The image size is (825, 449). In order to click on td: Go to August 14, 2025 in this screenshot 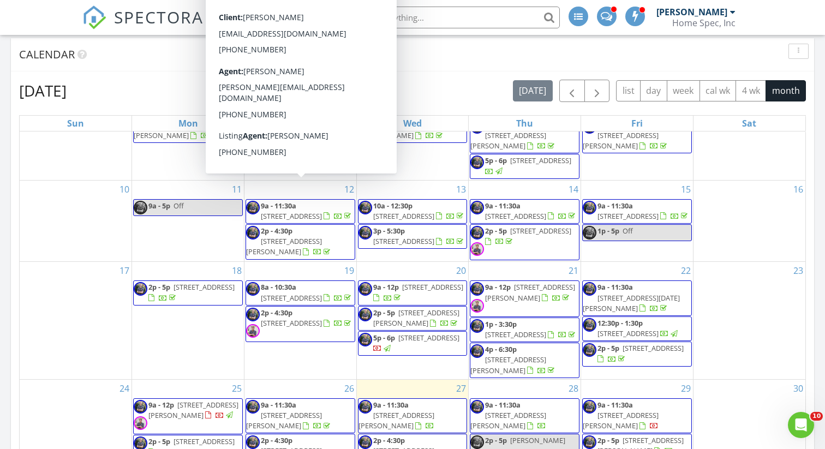, I will do `click(525, 221)`.